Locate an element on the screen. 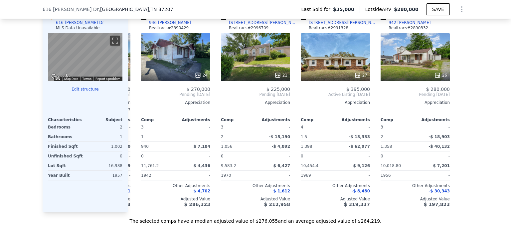 The image size is (511, 243). span: -$ 13,333 is located at coordinates (359, 137).